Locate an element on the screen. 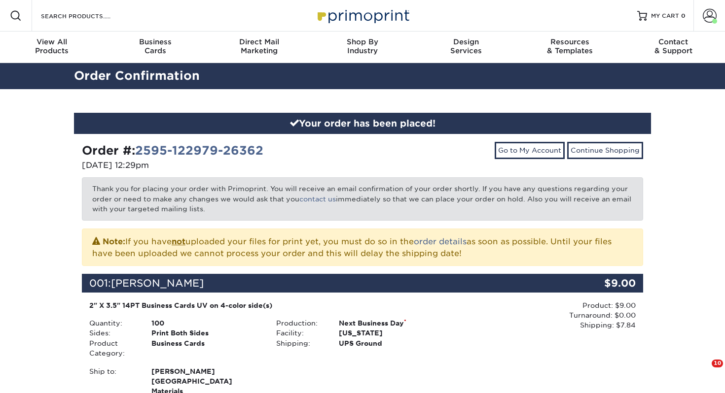 Image resolution: width=725 pixels, height=393 pixels. a: Shop ByIndustry is located at coordinates (362, 47).